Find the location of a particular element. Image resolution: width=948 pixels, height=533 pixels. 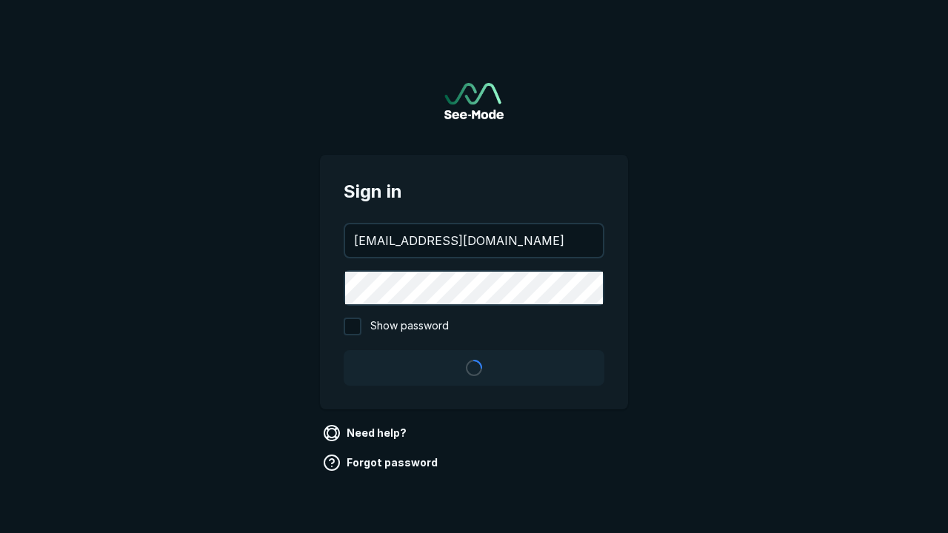

input: your@email.com is located at coordinates (474, 241).